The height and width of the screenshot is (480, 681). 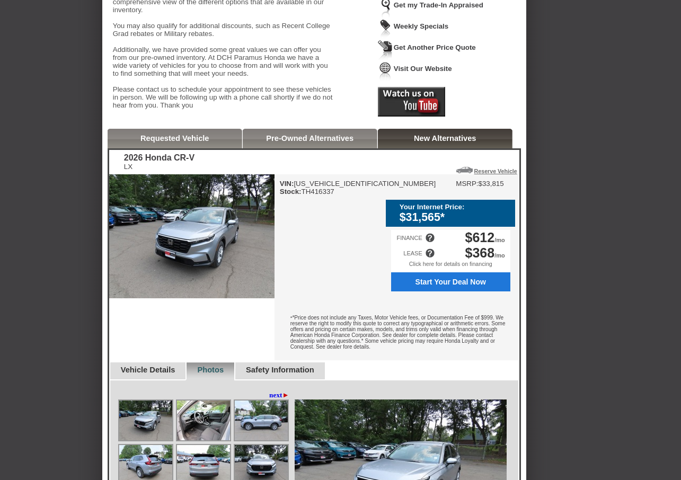 What do you see at coordinates (175, 138) in the screenshot?
I see `a: Requested Vehicle` at bounding box center [175, 138].